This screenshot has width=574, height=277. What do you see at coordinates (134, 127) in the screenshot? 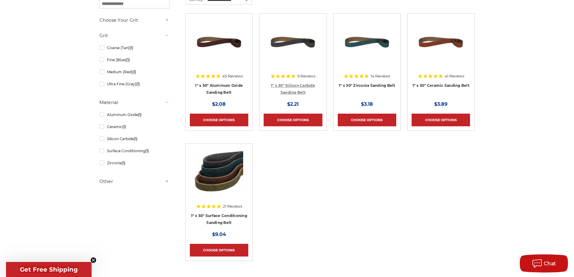
I see `a: Ceramic` at bounding box center [134, 127].